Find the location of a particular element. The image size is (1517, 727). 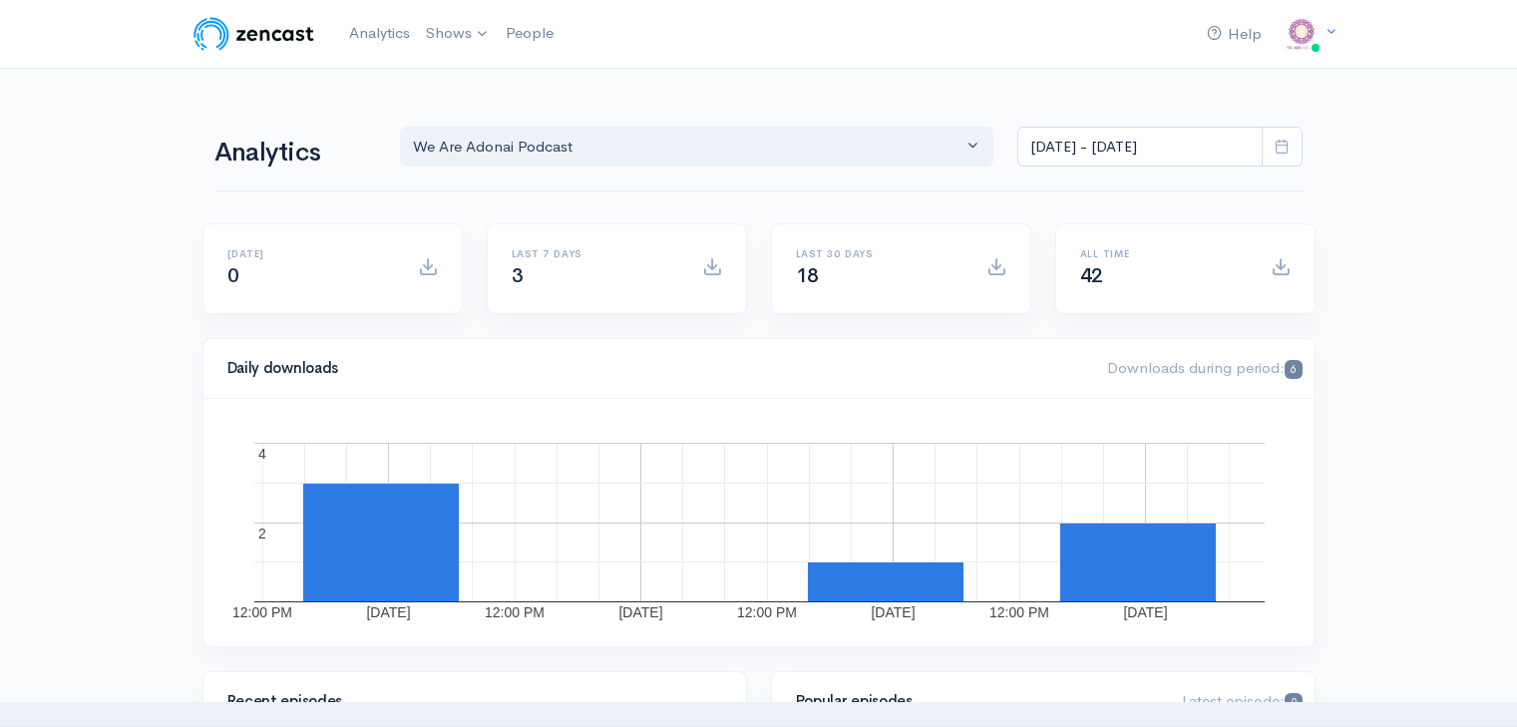

text: 4 is located at coordinates (262, 454).